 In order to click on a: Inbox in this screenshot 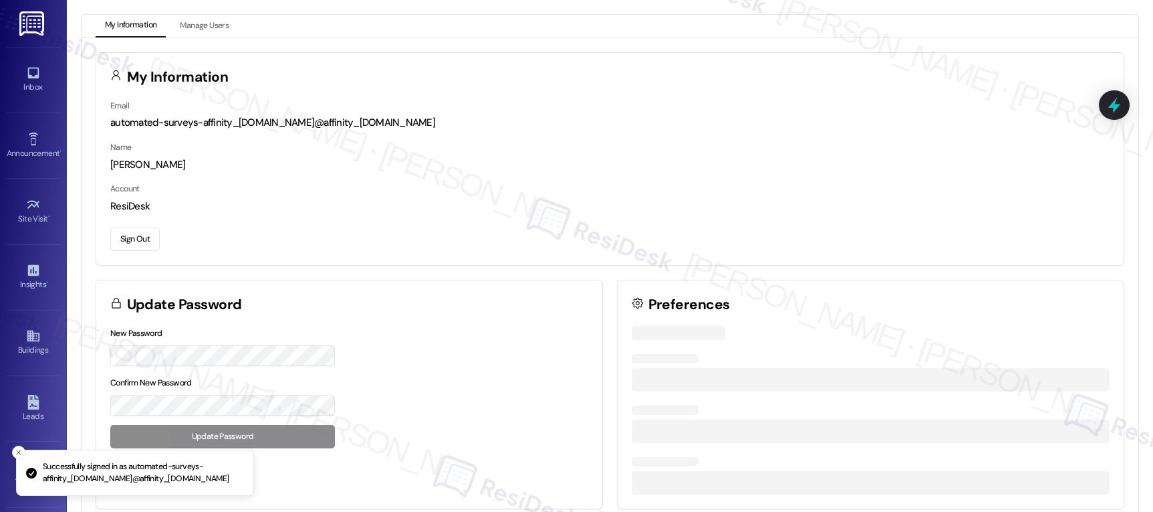, I will do `click(33, 80)`.